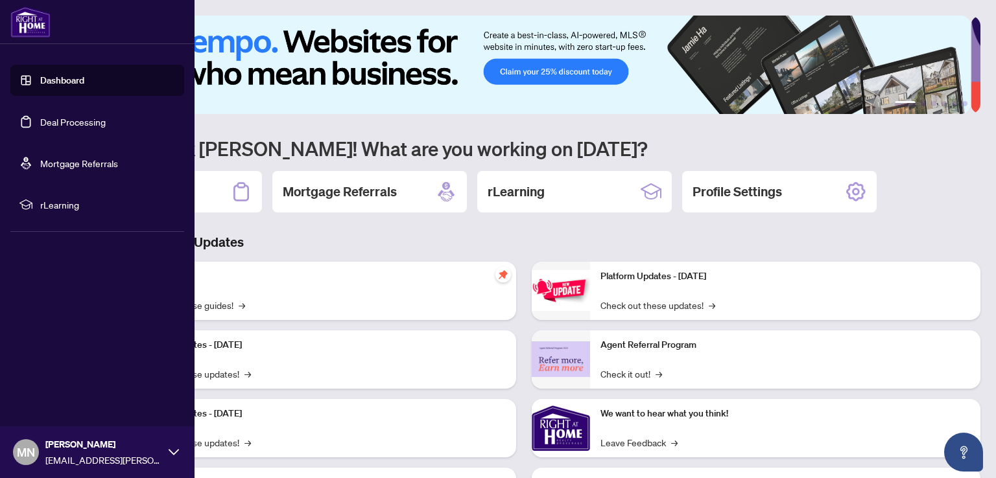  I want to click on img: Agent Referral Program, so click(561, 359).